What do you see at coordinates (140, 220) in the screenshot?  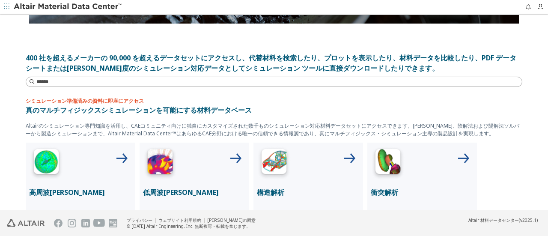 I see `a: プライバシー` at bounding box center [140, 220].